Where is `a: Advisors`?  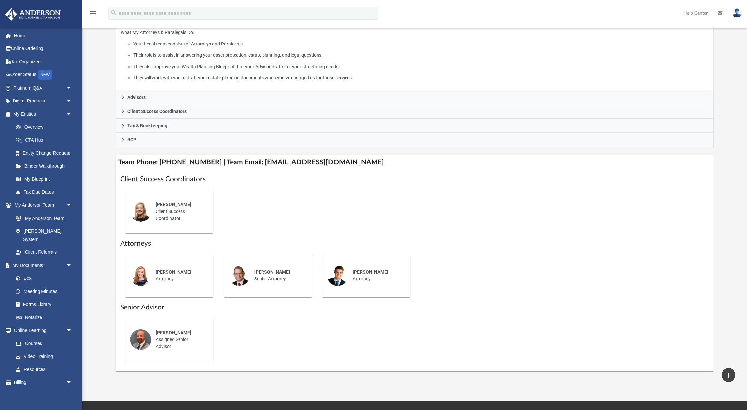 a: Advisors is located at coordinates (415, 97).